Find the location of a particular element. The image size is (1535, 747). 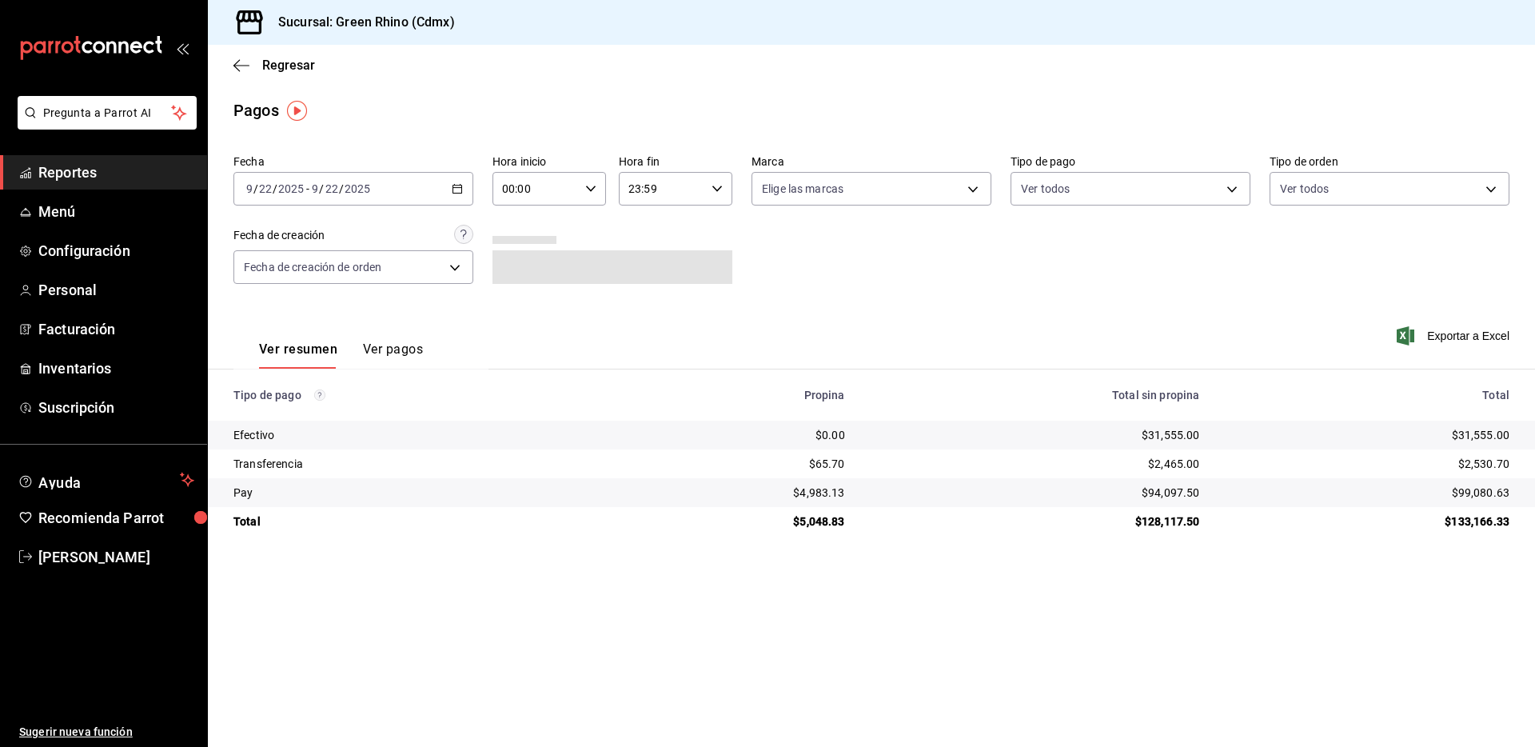

a: Pregunta a Parrot AI is located at coordinates (104, 124).